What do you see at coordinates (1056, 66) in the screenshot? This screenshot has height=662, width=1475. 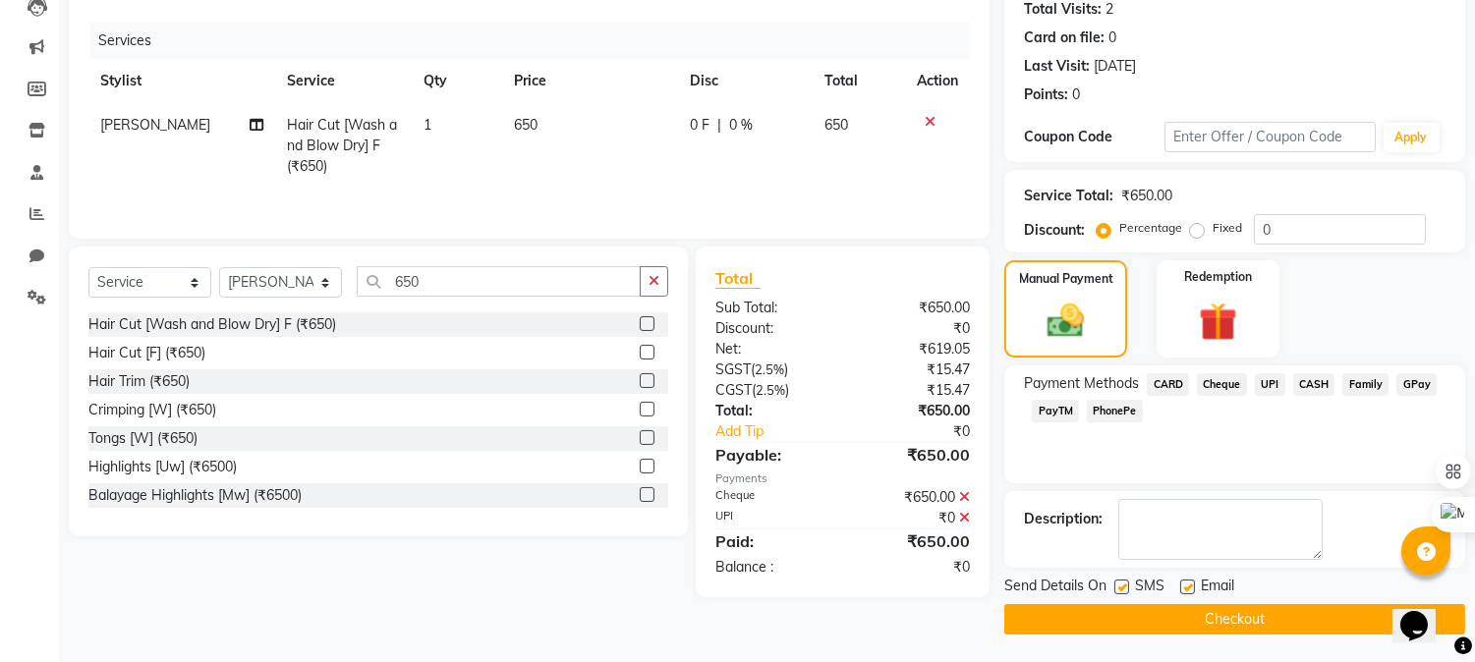 I see `div: Last Visit:` at bounding box center [1056, 66].